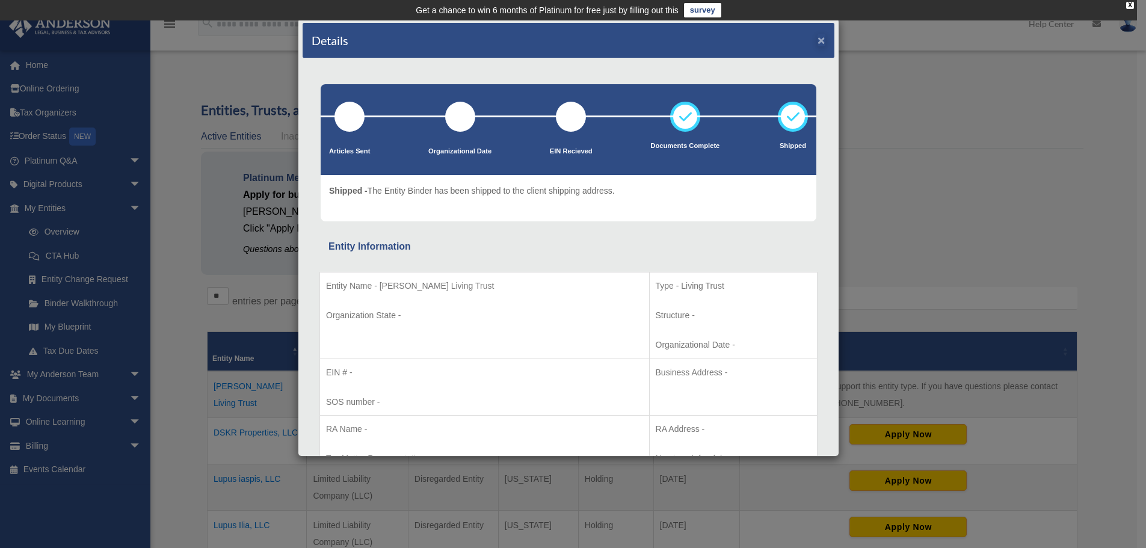 The height and width of the screenshot is (548, 1146). What do you see at coordinates (571, 152) in the screenshot?
I see `p: EIN Recieved` at bounding box center [571, 152].